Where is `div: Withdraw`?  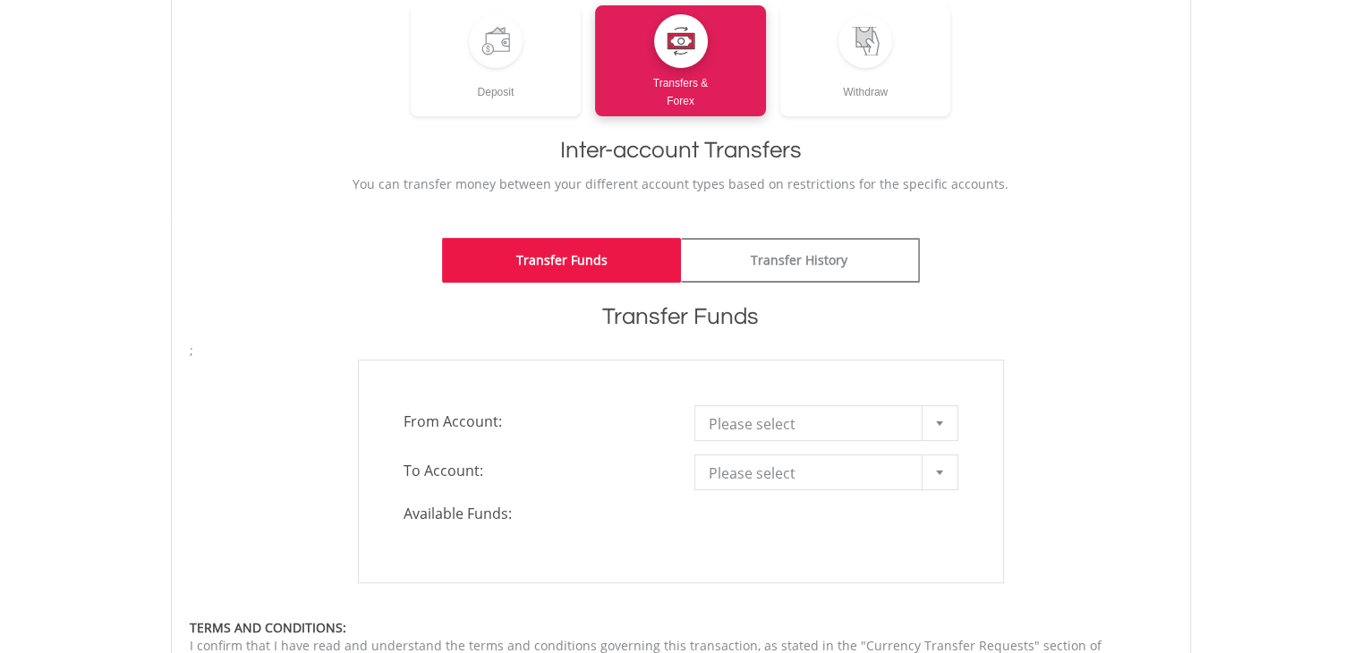 div: Withdraw is located at coordinates (865, 84).